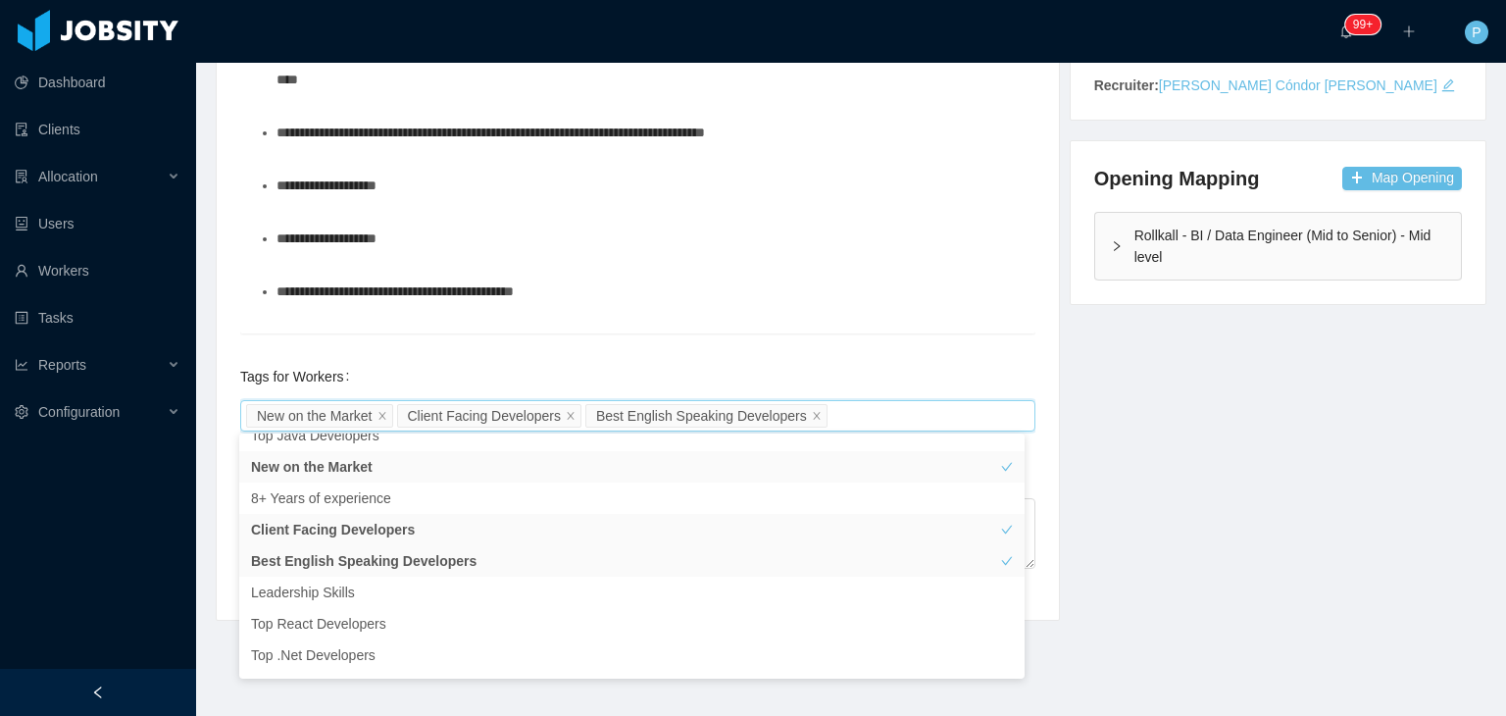  I want to click on a: icon: userWorkers, so click(97, 271).